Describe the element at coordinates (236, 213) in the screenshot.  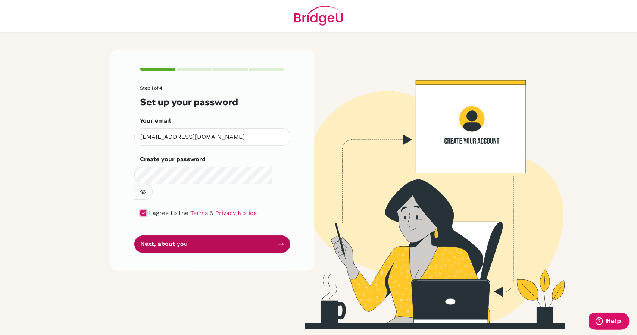
I see `a: Privacy Notice` at that location.